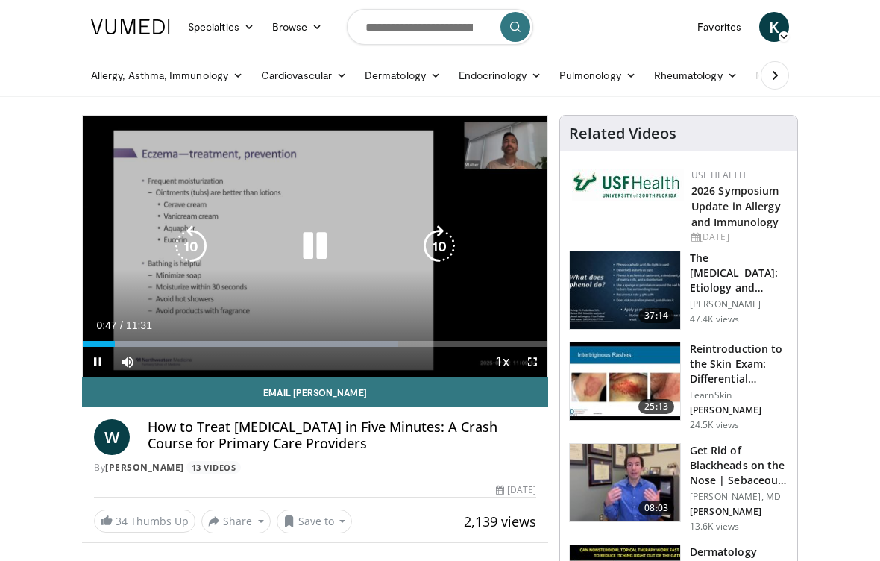  Describe the element at coordinates (714, 425) in the screenshot. I see `p: 24.5K views` at that location.